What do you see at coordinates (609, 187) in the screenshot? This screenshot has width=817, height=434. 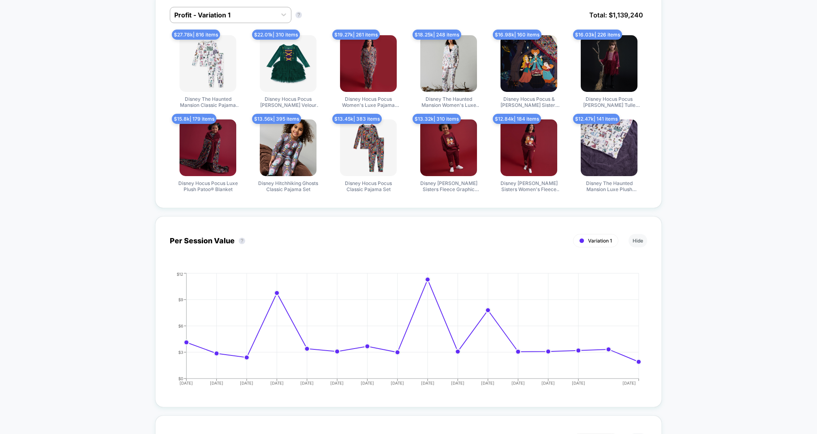 I see `span: Disney The Haunted Mansion Luxe Plush Patoo® Blanket` at bounding box center [609, 187].